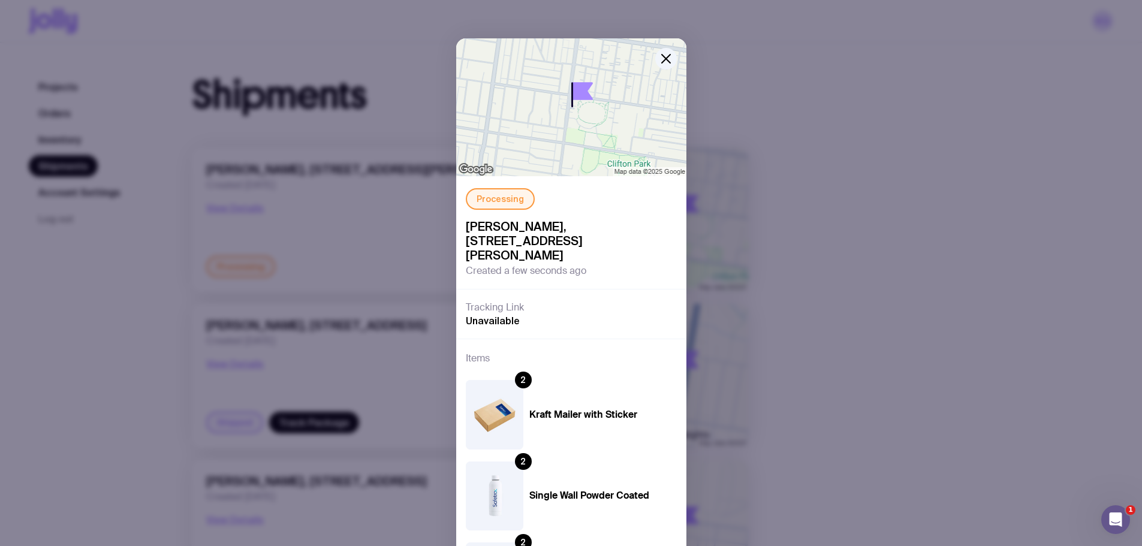 This screenshot has width=1142, height=546. I want to click on div: Processing, so click(500, 199).